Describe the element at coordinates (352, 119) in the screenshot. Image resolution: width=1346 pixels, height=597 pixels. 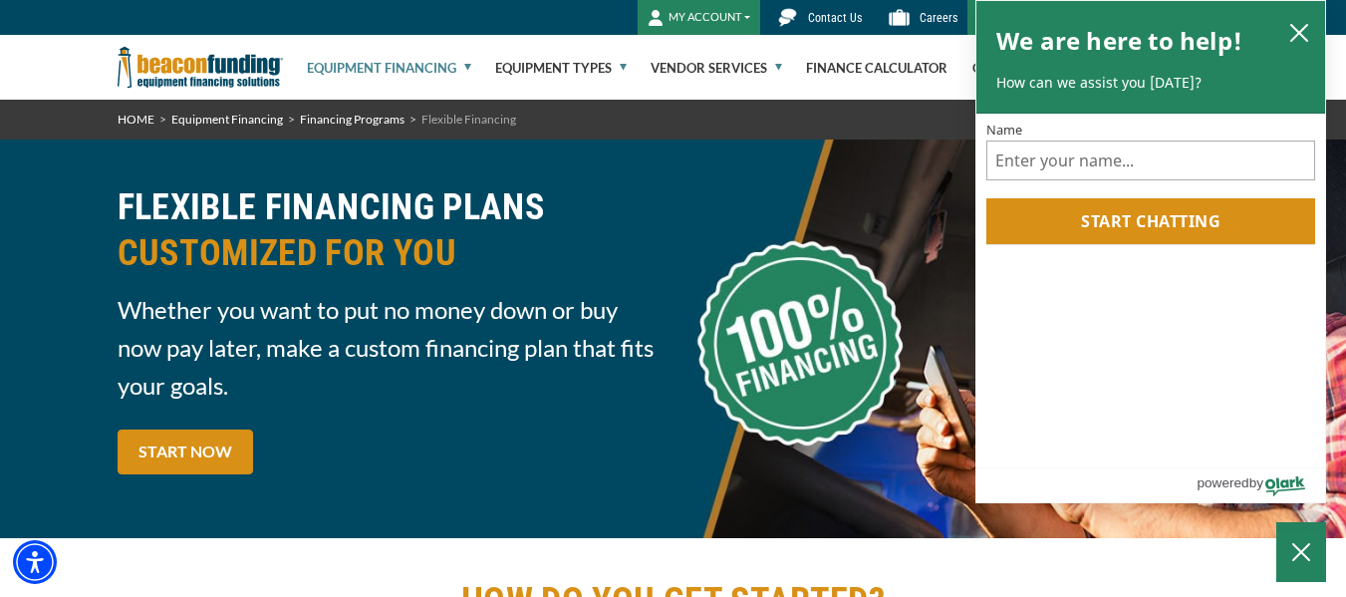
I see `a: Financing Programs` at that location.